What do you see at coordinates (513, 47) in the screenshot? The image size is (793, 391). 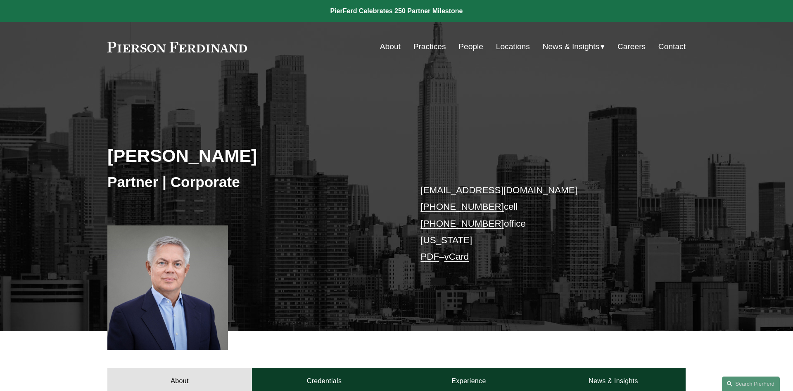 I see `a: Locations` at bounding box center [513, 47].